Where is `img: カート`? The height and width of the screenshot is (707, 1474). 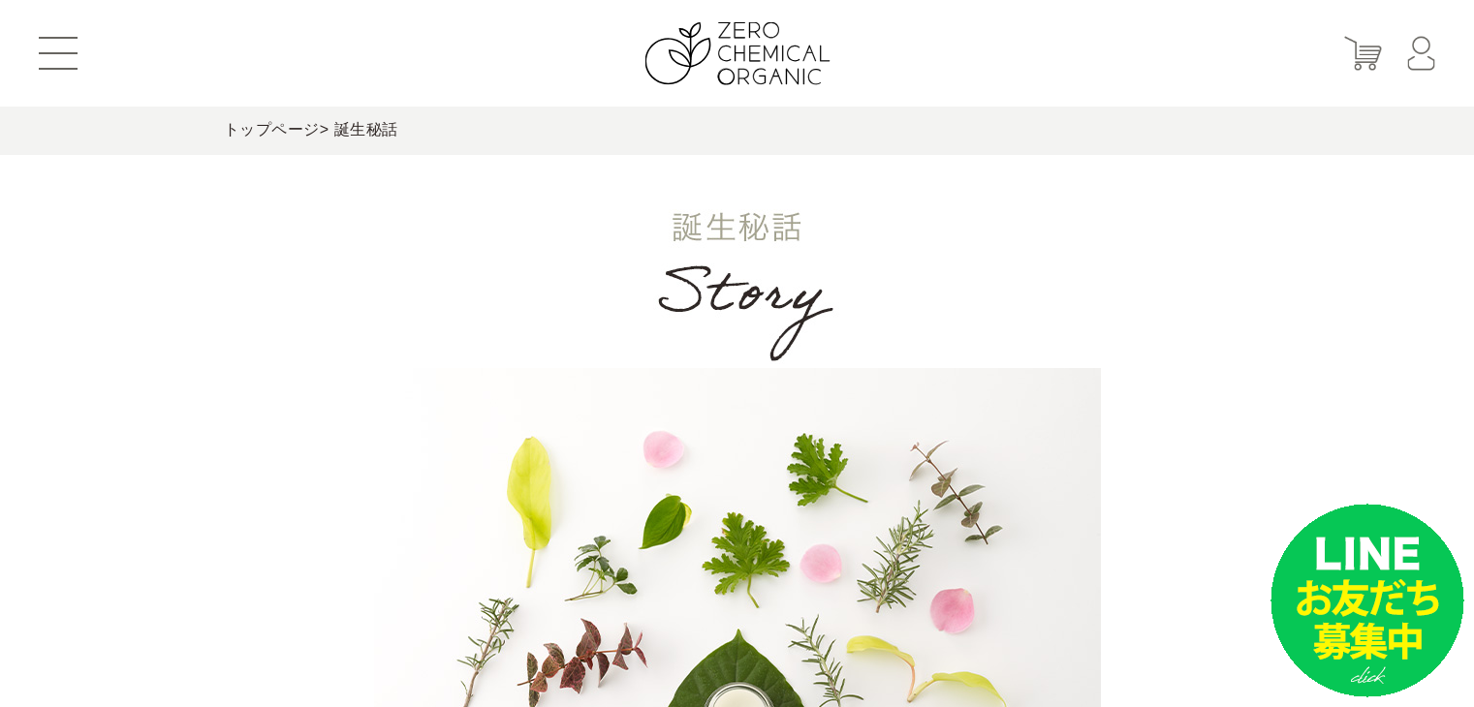
img: カート is located at coordinates (1363, 53).